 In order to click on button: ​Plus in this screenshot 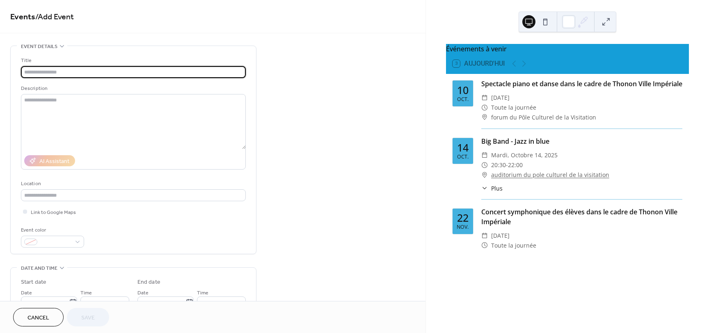, I will do `click(492, 188)`.